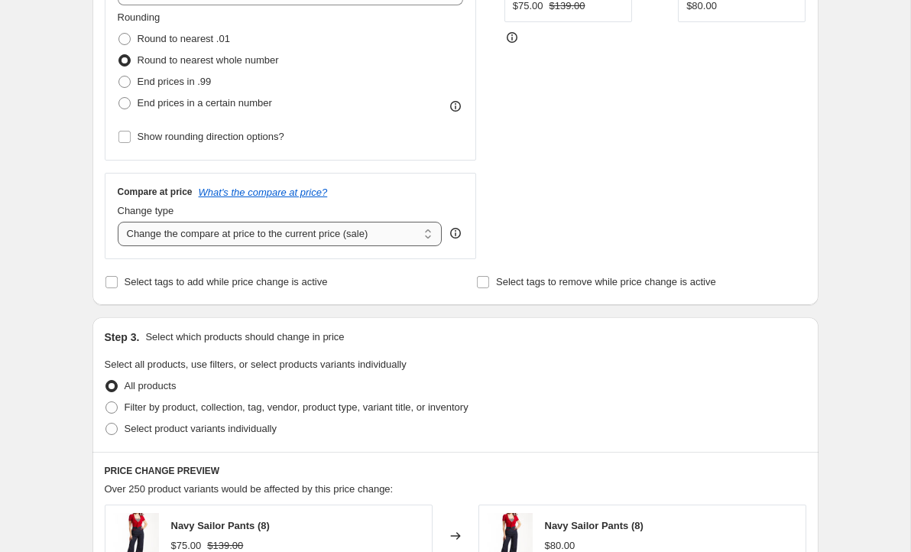 Image resolution: width=911 pixels, height=552 pixels. Describe the element at coordinates (183, 38) in the screenshot. I see `span: Round to nearest .01` at that location.